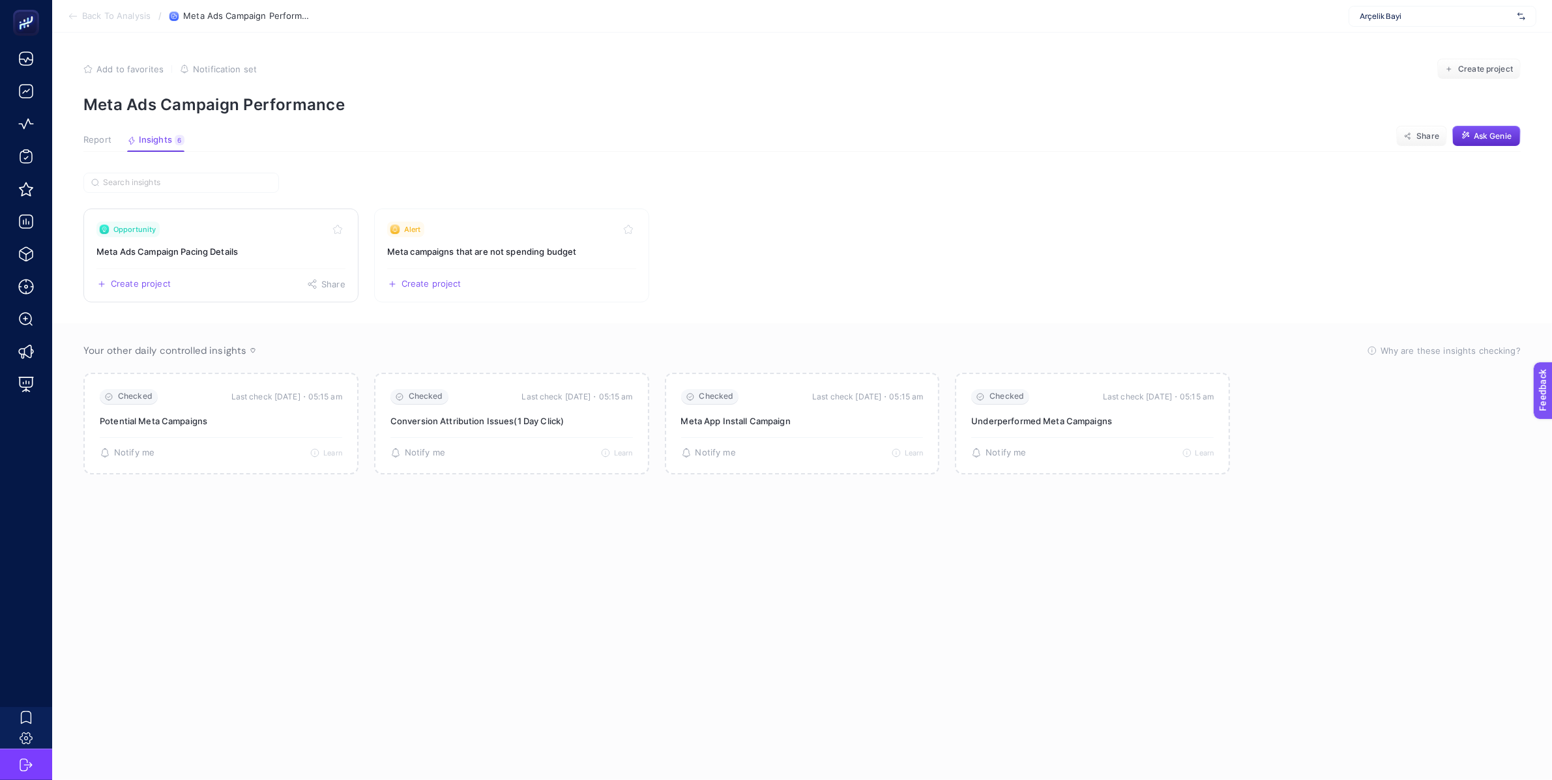 The width and height of the screenshot is (1552, 780). I want to click on span: Alert, so click(413, 230).